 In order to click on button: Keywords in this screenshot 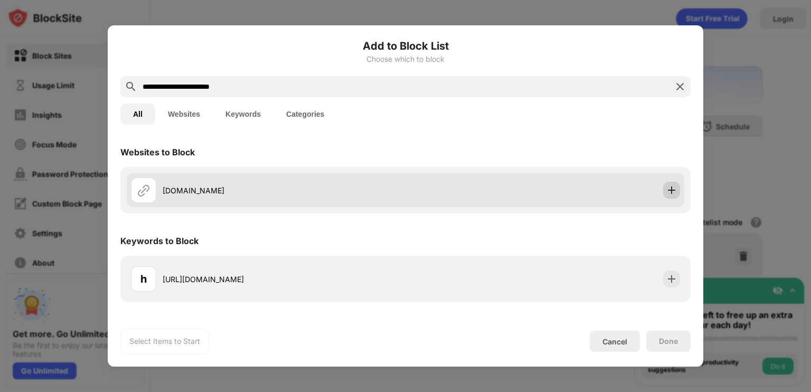, I will do `click(243, 114)`.